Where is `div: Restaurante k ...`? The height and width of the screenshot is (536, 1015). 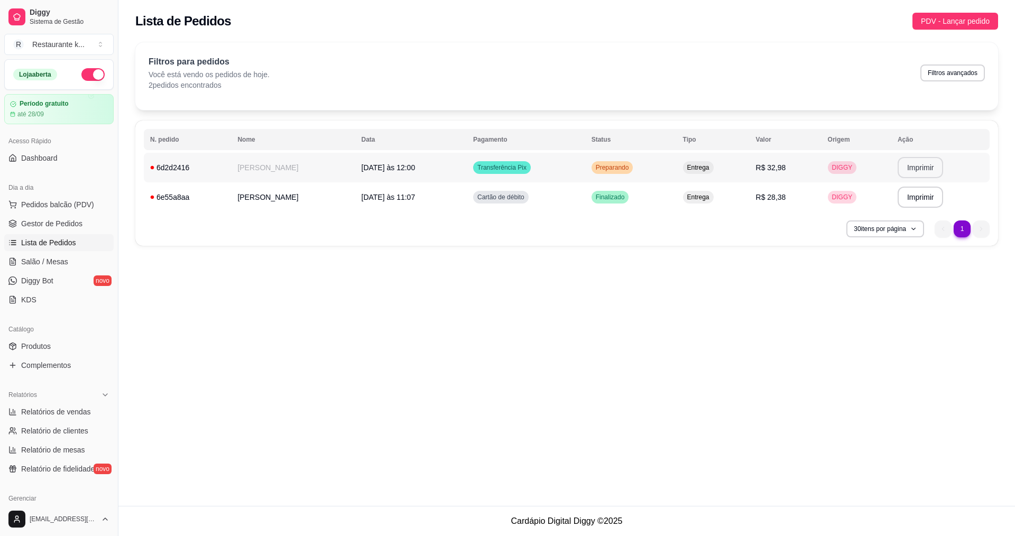 div: Restaurante k ... is located at coordinates (58, 44).